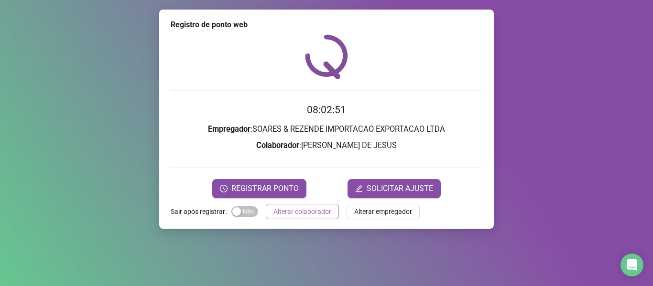  What do you see at coordinates (400, 189) in the screenshot?
I see `span: SOLICITAR AJUSTE` at bounding box center [400, 189].